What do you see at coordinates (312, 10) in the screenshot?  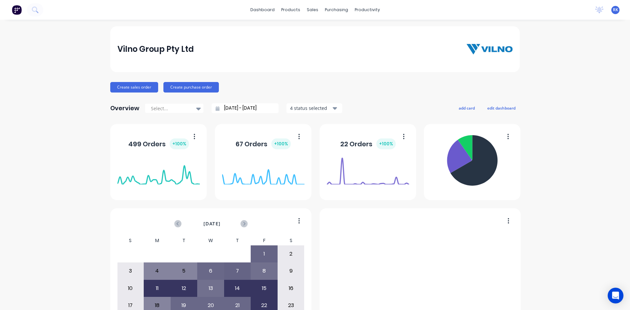 I see `div: sales` at bounding box center [312, 10].